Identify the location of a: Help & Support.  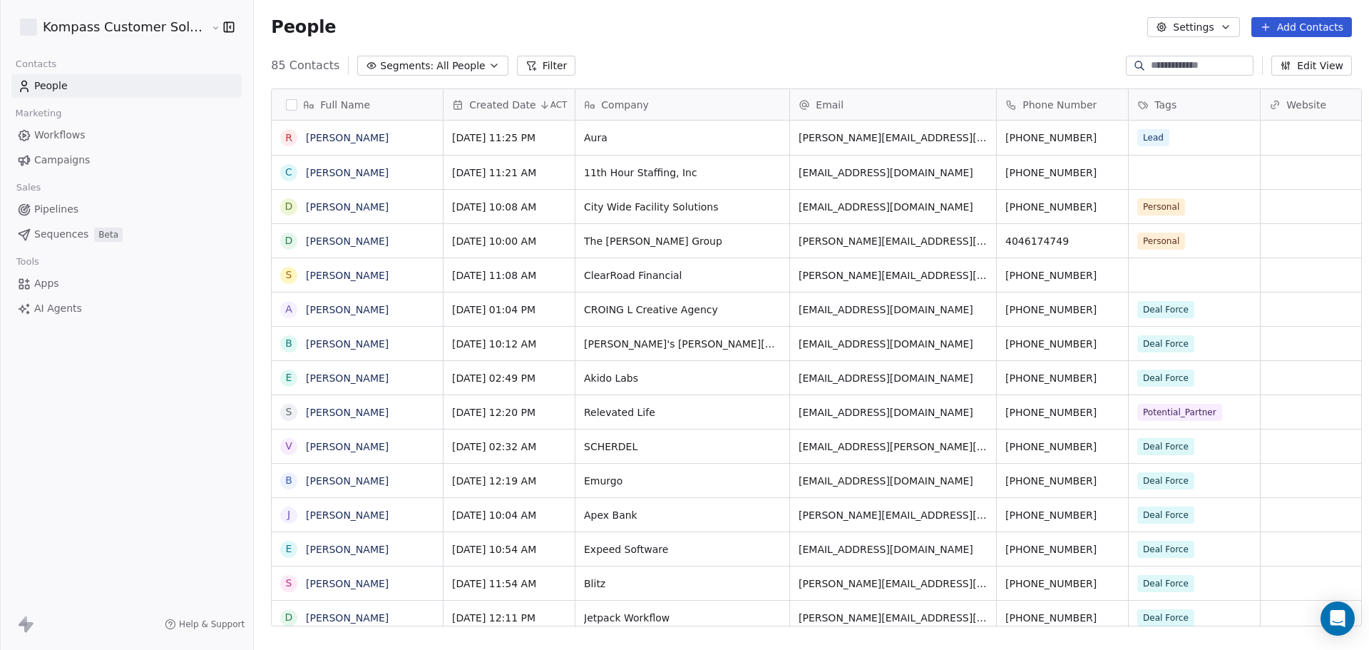
(205, 624).